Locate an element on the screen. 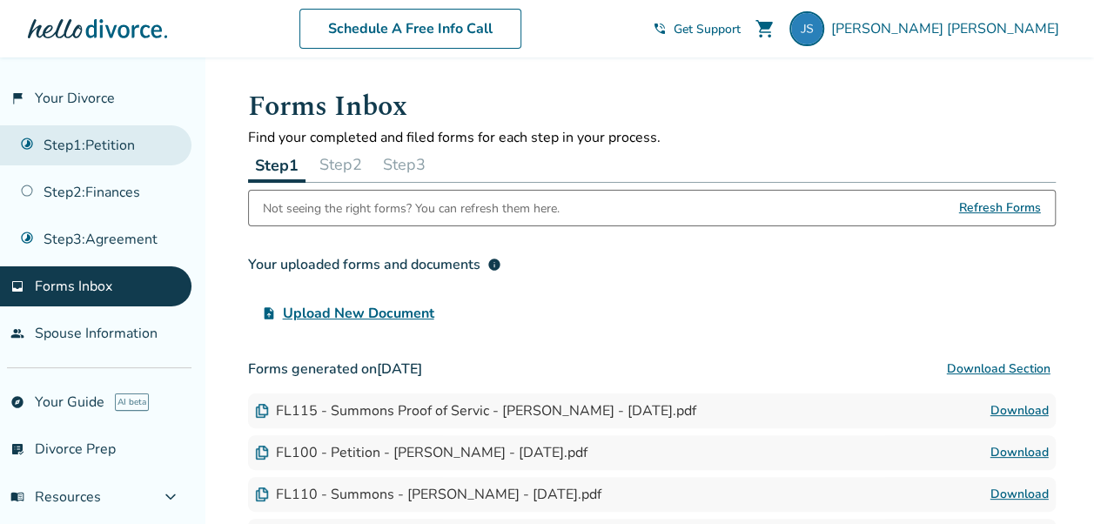  span: AI beta is located at coordinates (131, 402).